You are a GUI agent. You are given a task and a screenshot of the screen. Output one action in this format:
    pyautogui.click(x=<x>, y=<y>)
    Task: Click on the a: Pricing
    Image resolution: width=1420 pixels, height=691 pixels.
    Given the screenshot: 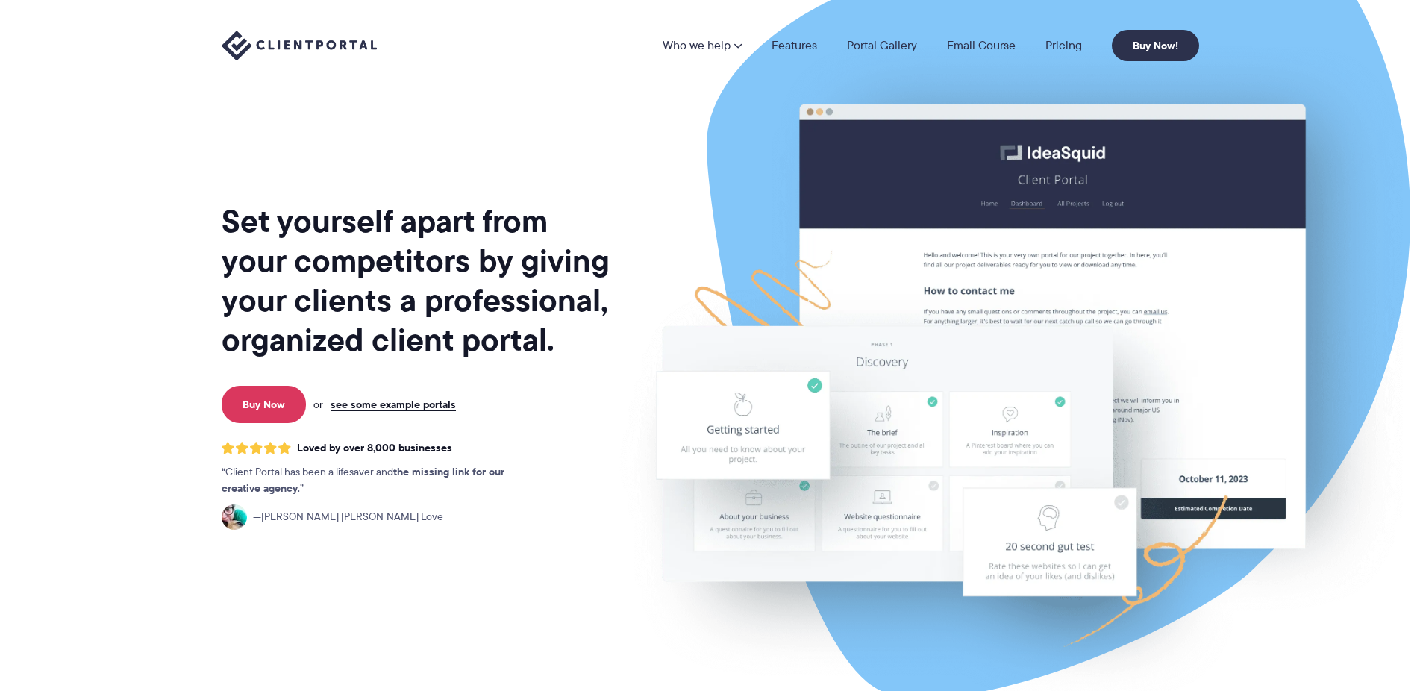 What is the action you would take?
    pyautogui.click(x=1063, y=46)
    